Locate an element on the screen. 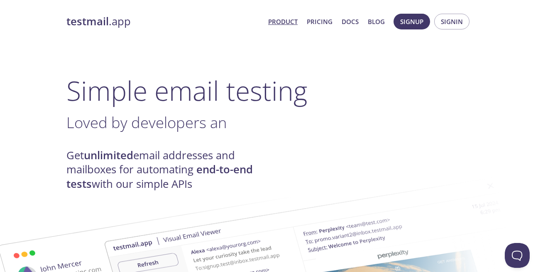 Image resolution: width=538 pixels, height=272 pixels. a: Docs is located at coordinates (350, 22).